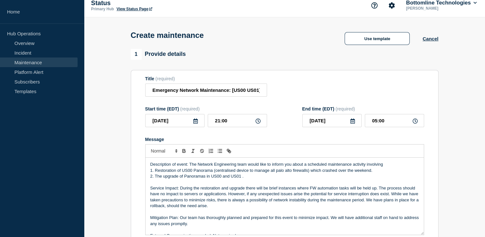 This screenshot has height=237, width=485. Describe the element at coordinates (220, 151) in the screenshot. I see `button: Toggle bulleted list` at that location.